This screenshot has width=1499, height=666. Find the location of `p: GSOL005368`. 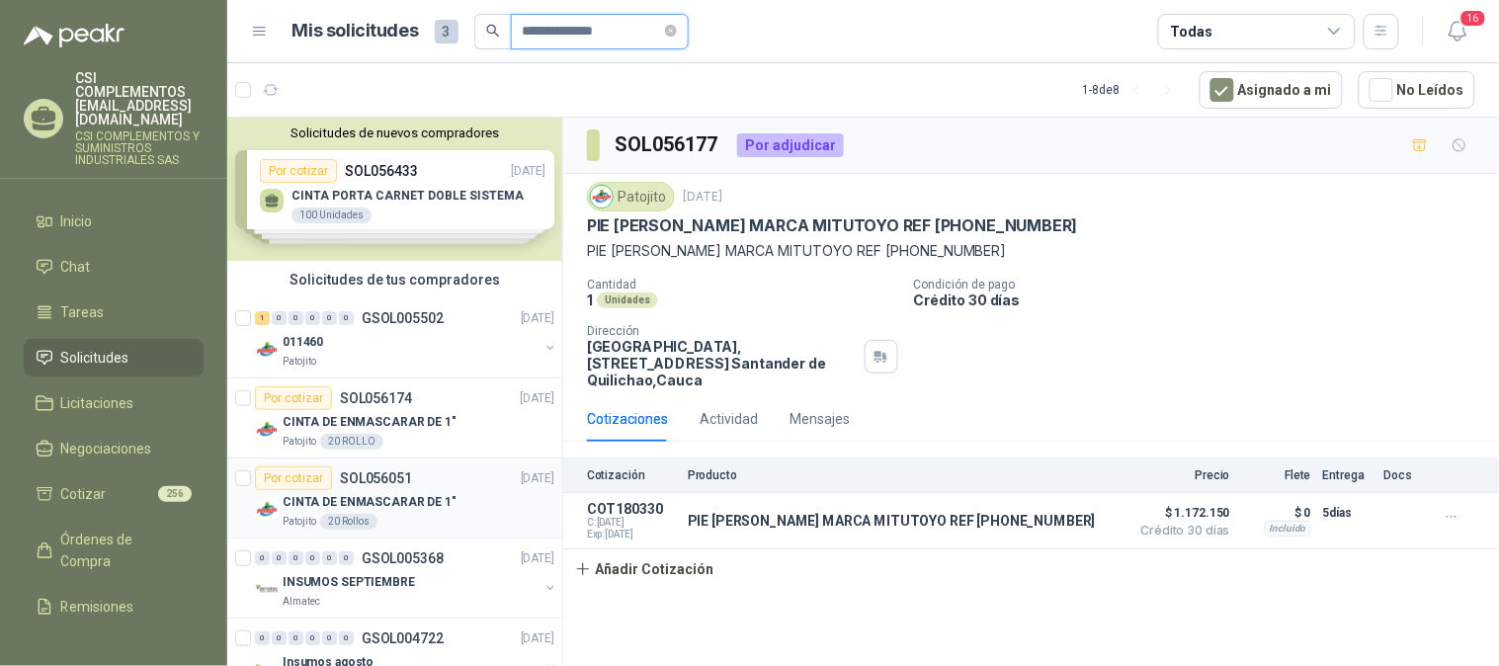

p: GSOL005368 is located at coordinates (402, 558).